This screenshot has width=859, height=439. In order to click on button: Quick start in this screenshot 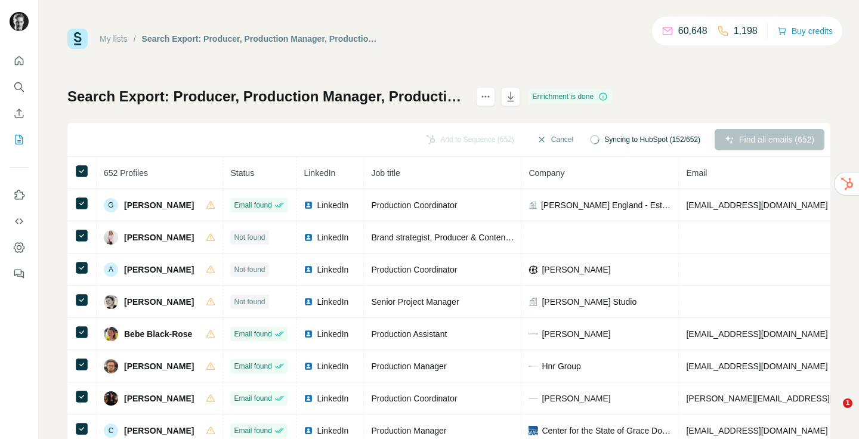, I will do `click(19, 61)`.